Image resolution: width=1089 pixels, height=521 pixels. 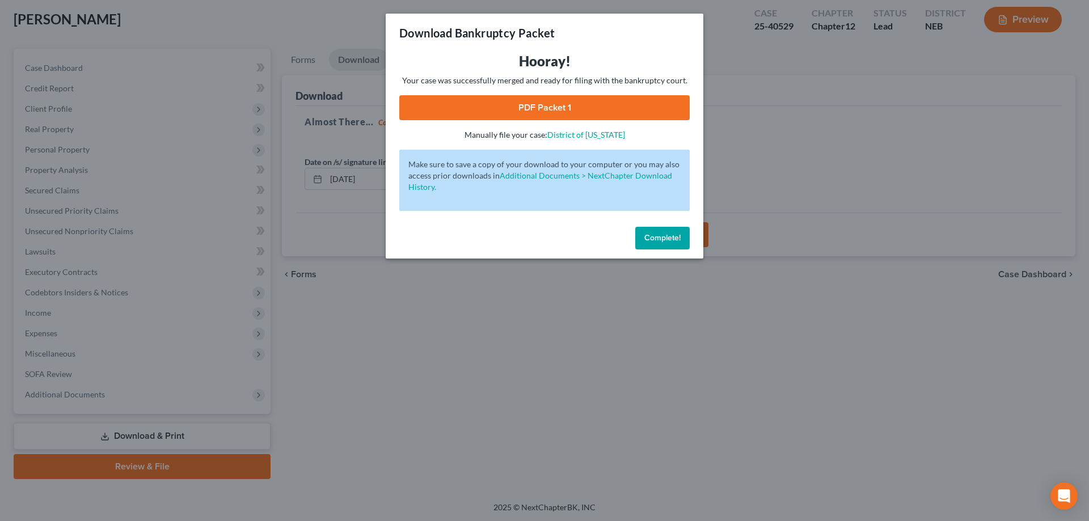 What do you see at coordinates (663, 238) in the screenshot?
I see `span: Complete!` at bounding box center [663, 238].